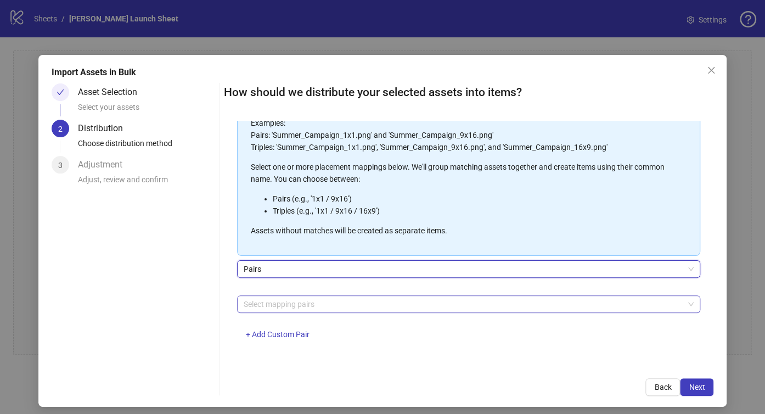  Describe the element at coordinates (146, 147) in the screenshot. I see `div: Choose distribution method` at that location.